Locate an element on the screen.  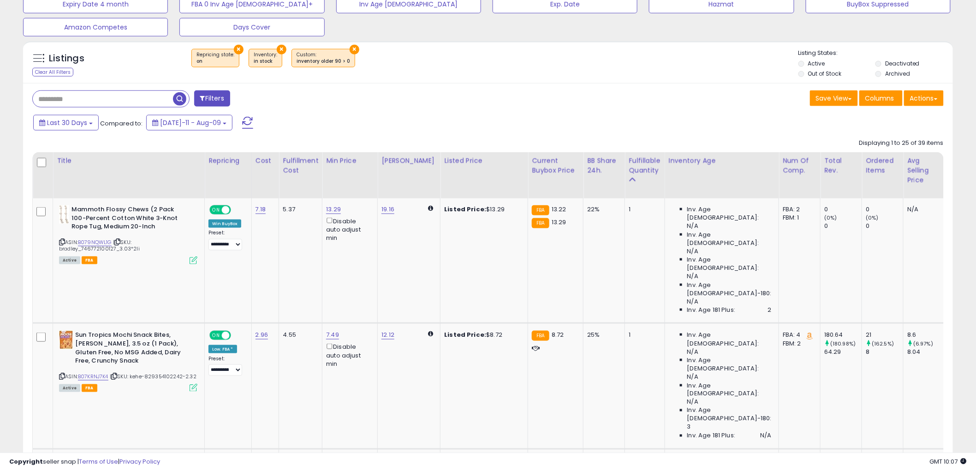
p: Listing States: is located at coordinates (876, 53).